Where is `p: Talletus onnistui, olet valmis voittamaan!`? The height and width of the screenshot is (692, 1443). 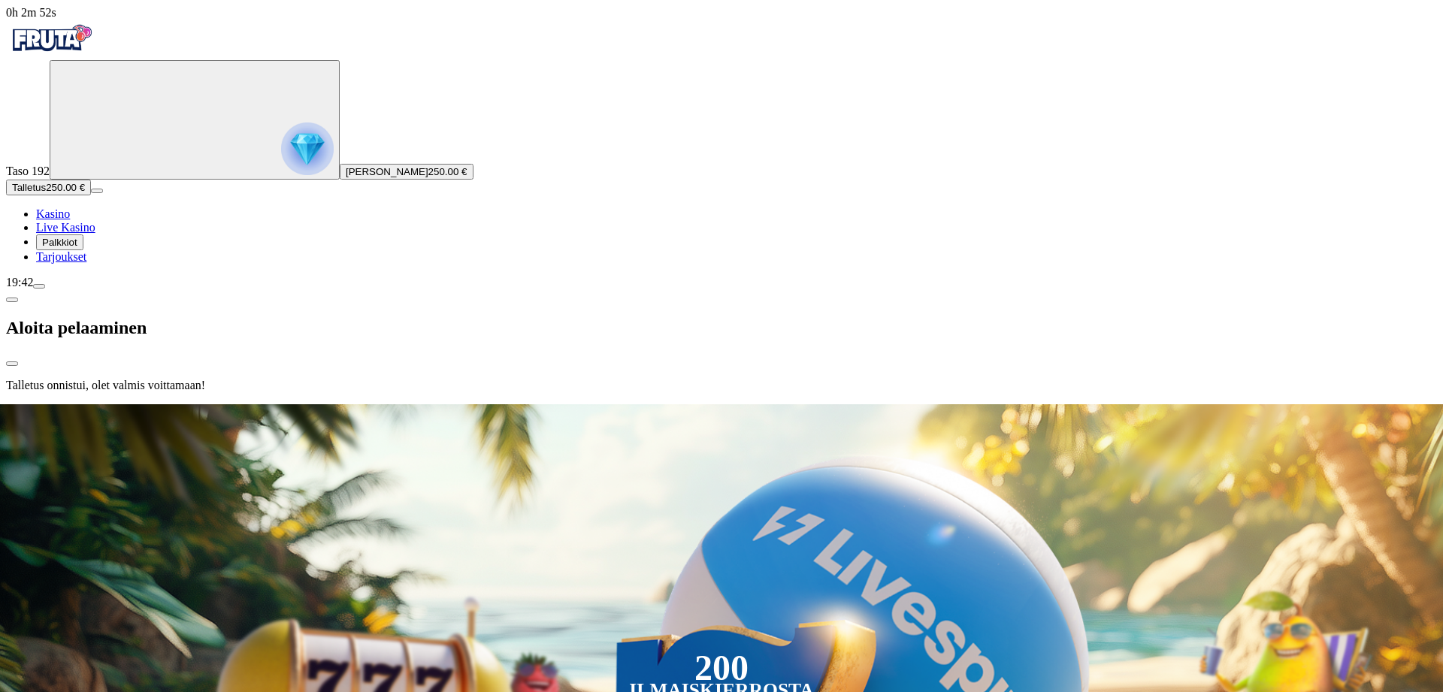
p: Talletus onnistui, olet valmis voittamaan! is located at coordinates (721, 385).